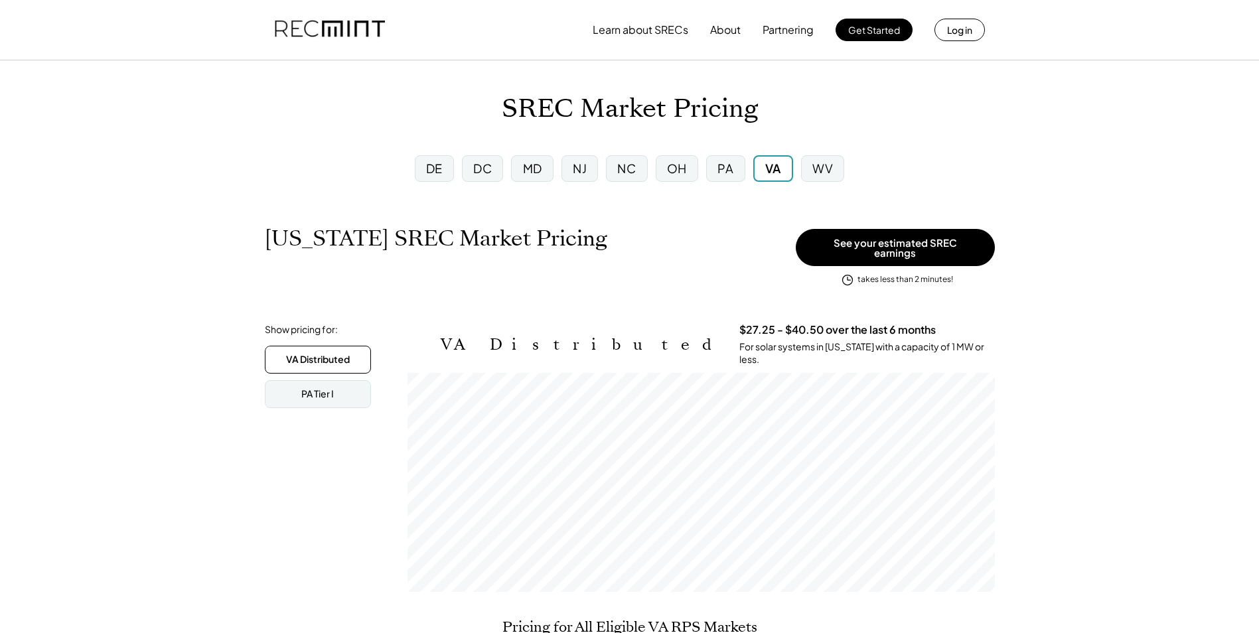 The width and height of the screenshot is (1259, 633). Describe the element at coordinates (895, 247) in the screenshot. I see `button: See your estimated SREC earnings` at that location.